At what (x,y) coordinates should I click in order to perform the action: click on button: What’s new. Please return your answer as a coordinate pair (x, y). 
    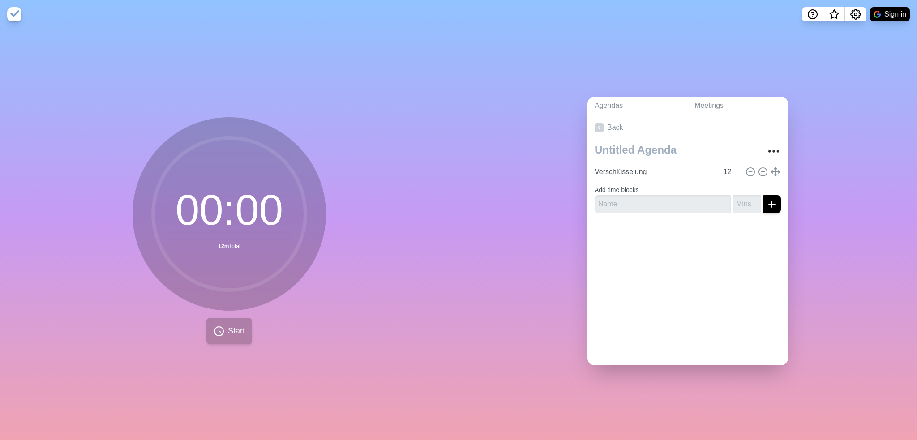
    Looking at the image, I should click on (834, 14).